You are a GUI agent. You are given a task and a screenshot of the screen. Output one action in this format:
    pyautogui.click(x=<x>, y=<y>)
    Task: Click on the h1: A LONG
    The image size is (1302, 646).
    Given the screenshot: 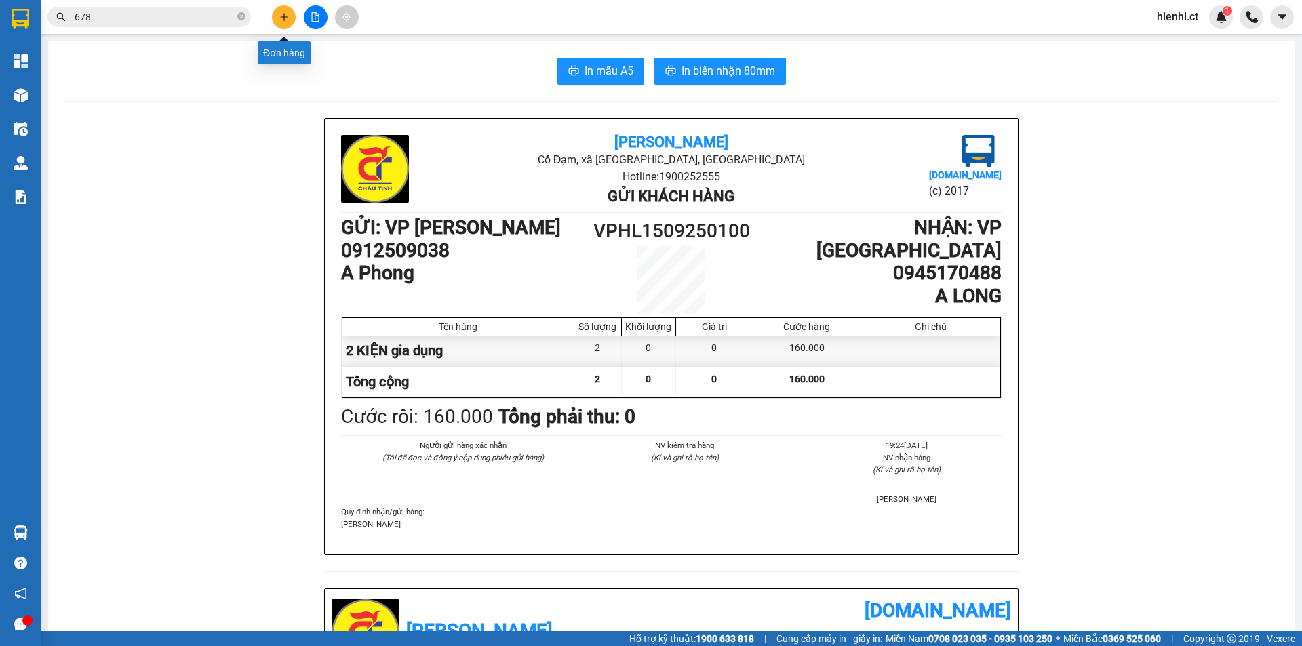 What is the action you would take?
    pyautogui.click(x=877, y=296)
    